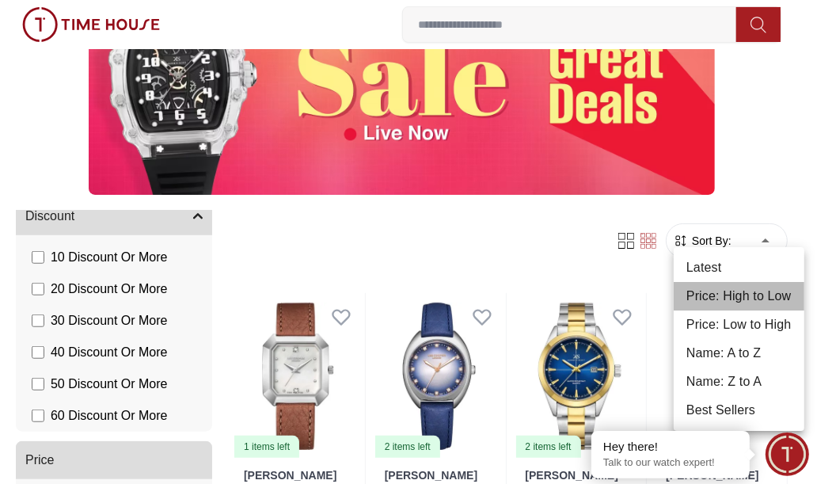 This screenshot has width=817, height=484. I want to click on li: Best Sellers, so click(738, 410).